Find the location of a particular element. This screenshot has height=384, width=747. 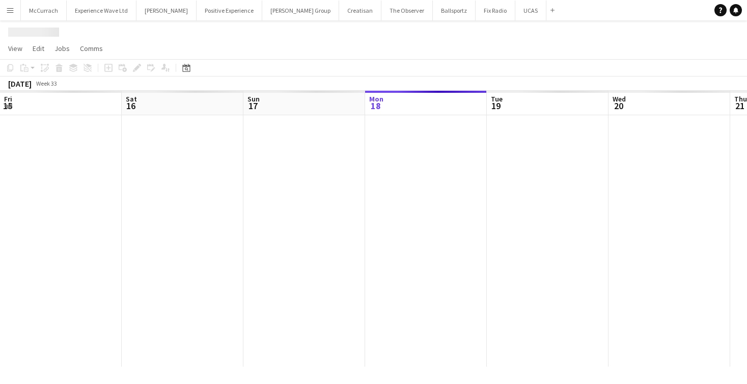

button: Experience Wave Ltd is located at coordinates (101, 10).